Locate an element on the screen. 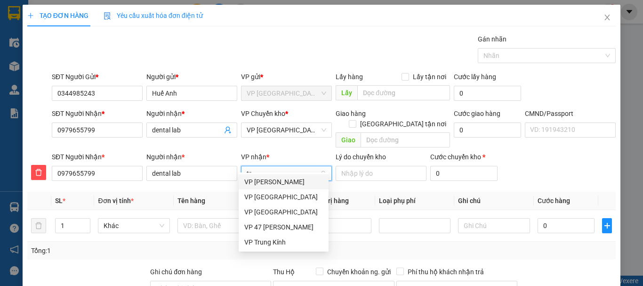 The height and width of the screenshot is (286, 643). button: plus is located at coordinates (607, 225).